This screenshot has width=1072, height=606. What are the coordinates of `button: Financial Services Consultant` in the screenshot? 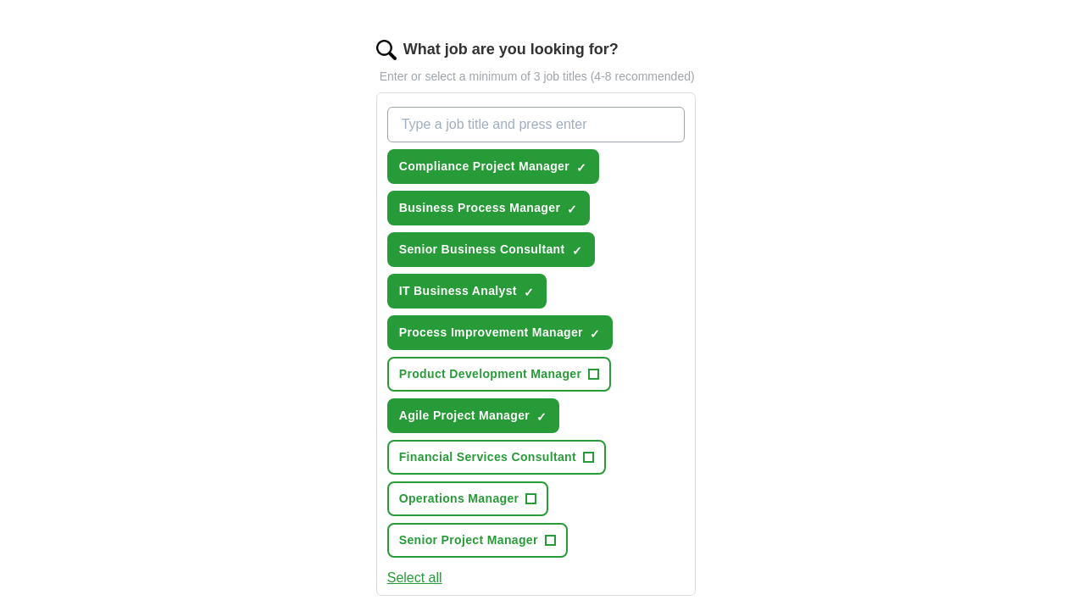 It's located at (497, 457).